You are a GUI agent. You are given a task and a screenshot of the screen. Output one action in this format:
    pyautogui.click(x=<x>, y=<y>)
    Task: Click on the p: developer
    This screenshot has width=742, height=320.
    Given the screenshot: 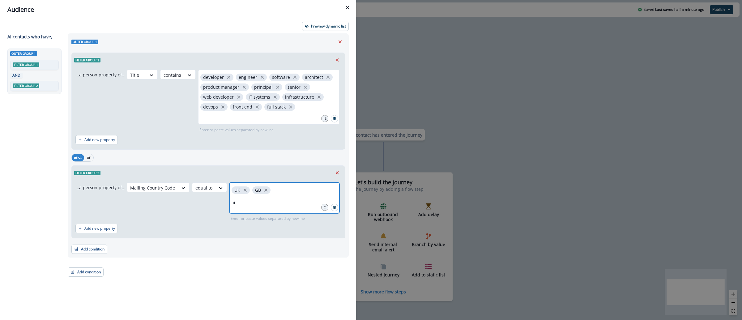 What is the action you would take?
    pyautogui.click(x=213, y=77)
    